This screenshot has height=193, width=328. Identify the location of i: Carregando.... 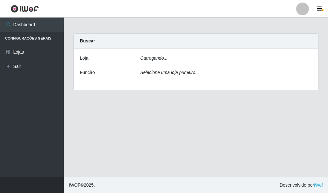
(154, 58).